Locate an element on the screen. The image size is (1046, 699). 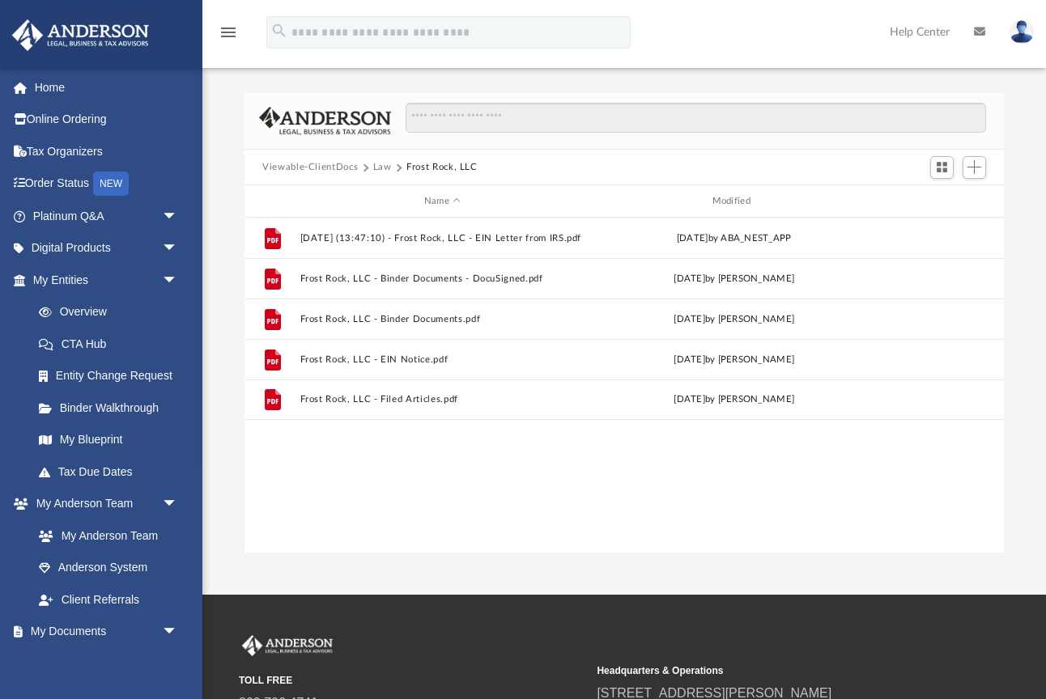
a: My Entitiesarrow_drop_down is located at coordinates (107, 280).